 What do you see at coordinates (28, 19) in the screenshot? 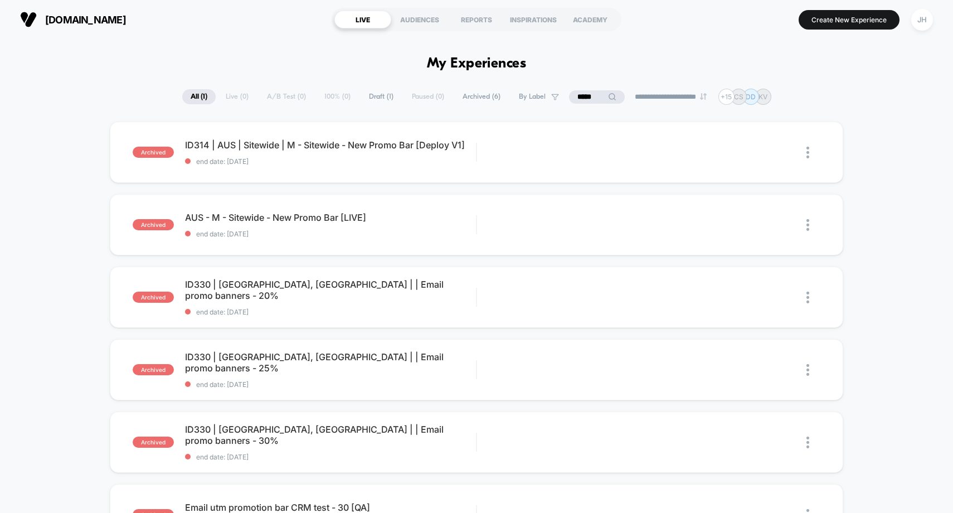
I see `img: Visually logo` at bounding box center [28, 19].